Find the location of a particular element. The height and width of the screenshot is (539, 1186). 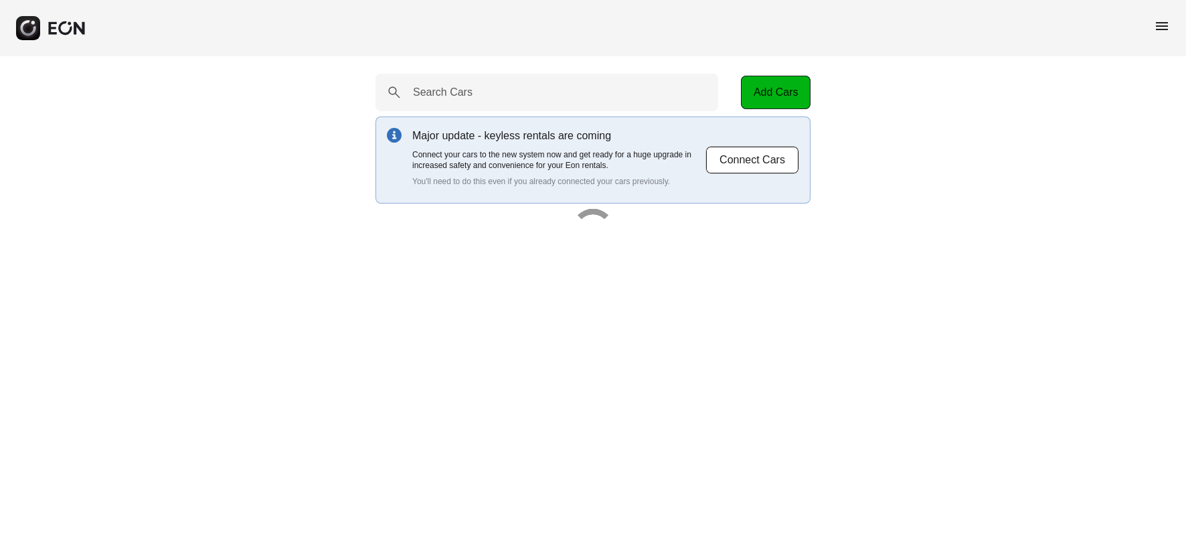

img: info is located at coordinates (394, 135).